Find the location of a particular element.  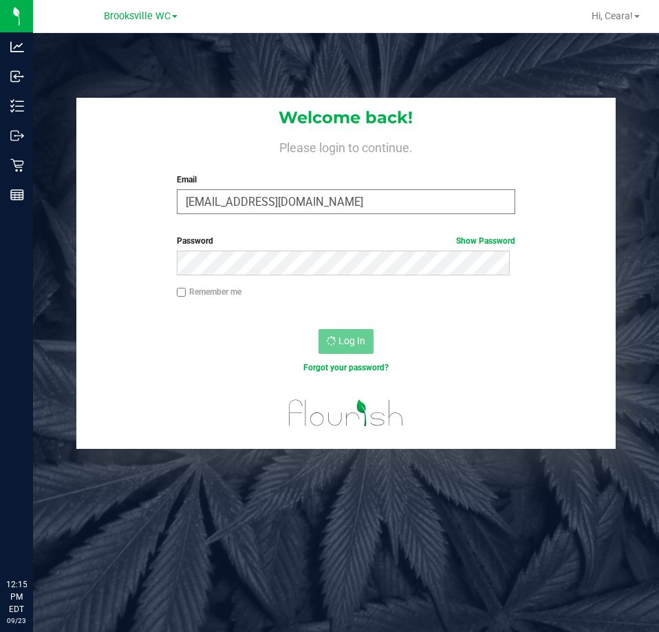

input: Remember me is located at coordinates (182, 292).